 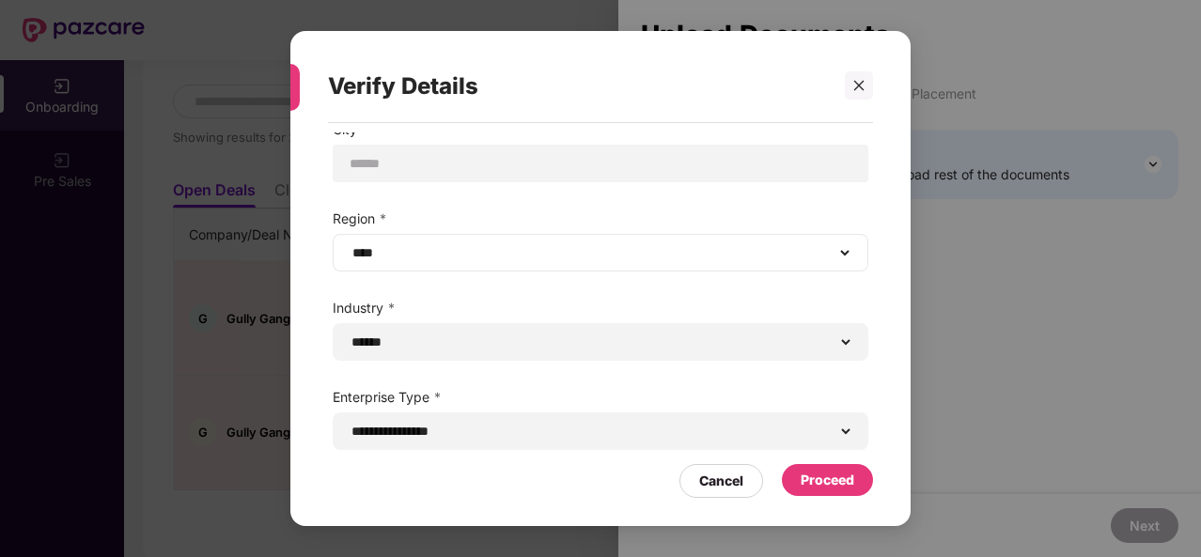 I want to click on div: Verify Details, so click(x=578, y=86).